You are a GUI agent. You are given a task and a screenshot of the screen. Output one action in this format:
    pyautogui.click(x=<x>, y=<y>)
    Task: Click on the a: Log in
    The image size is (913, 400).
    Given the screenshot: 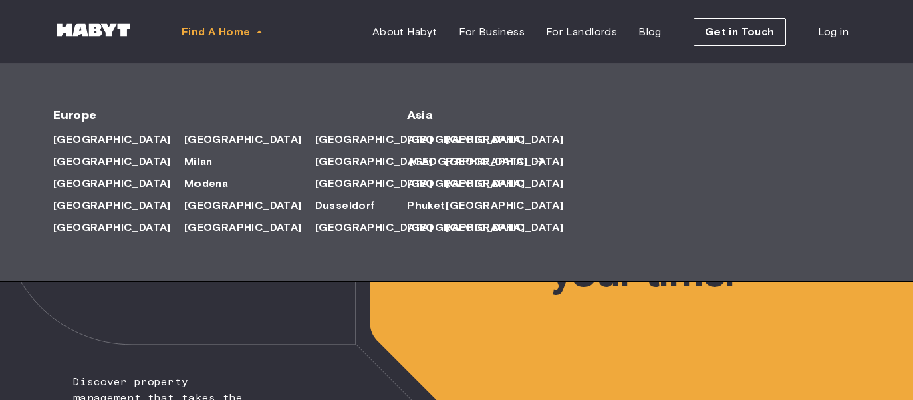 What is the action you would take?
    pyautogui.click(x=834, y=32)
    